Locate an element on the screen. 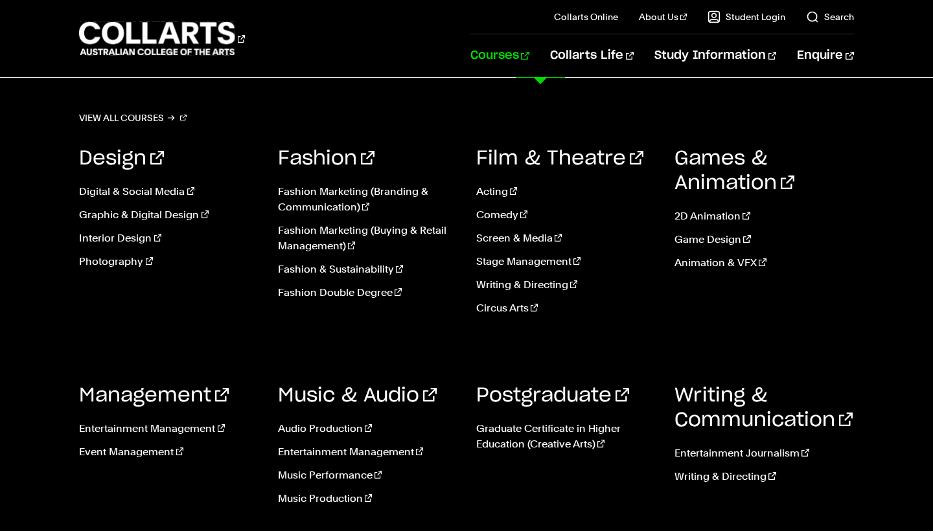 The height and width of the screenshot is (531, 933). a: Courses is located at coordinates (500, 56).